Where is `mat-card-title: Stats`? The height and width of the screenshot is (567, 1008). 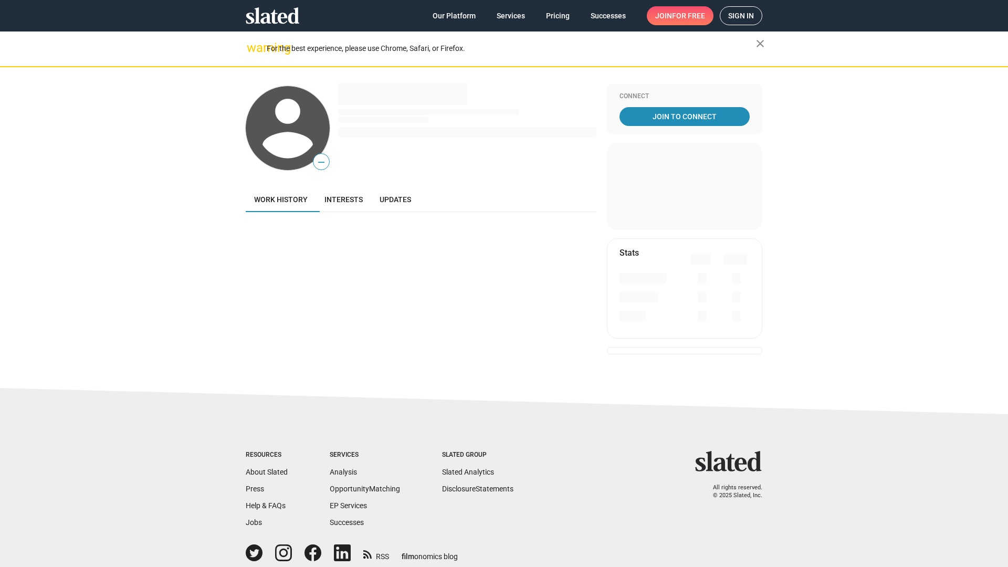
mat-card-title: Stats is located at coordinates (629, 253).